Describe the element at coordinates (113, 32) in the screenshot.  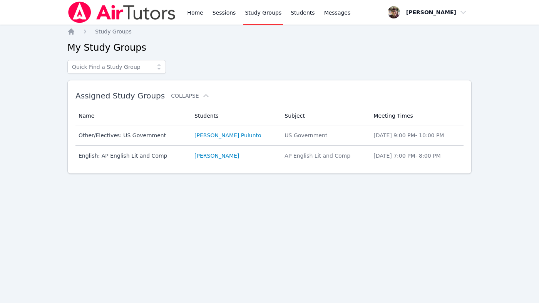
I see `span: Study Groups` at that location.